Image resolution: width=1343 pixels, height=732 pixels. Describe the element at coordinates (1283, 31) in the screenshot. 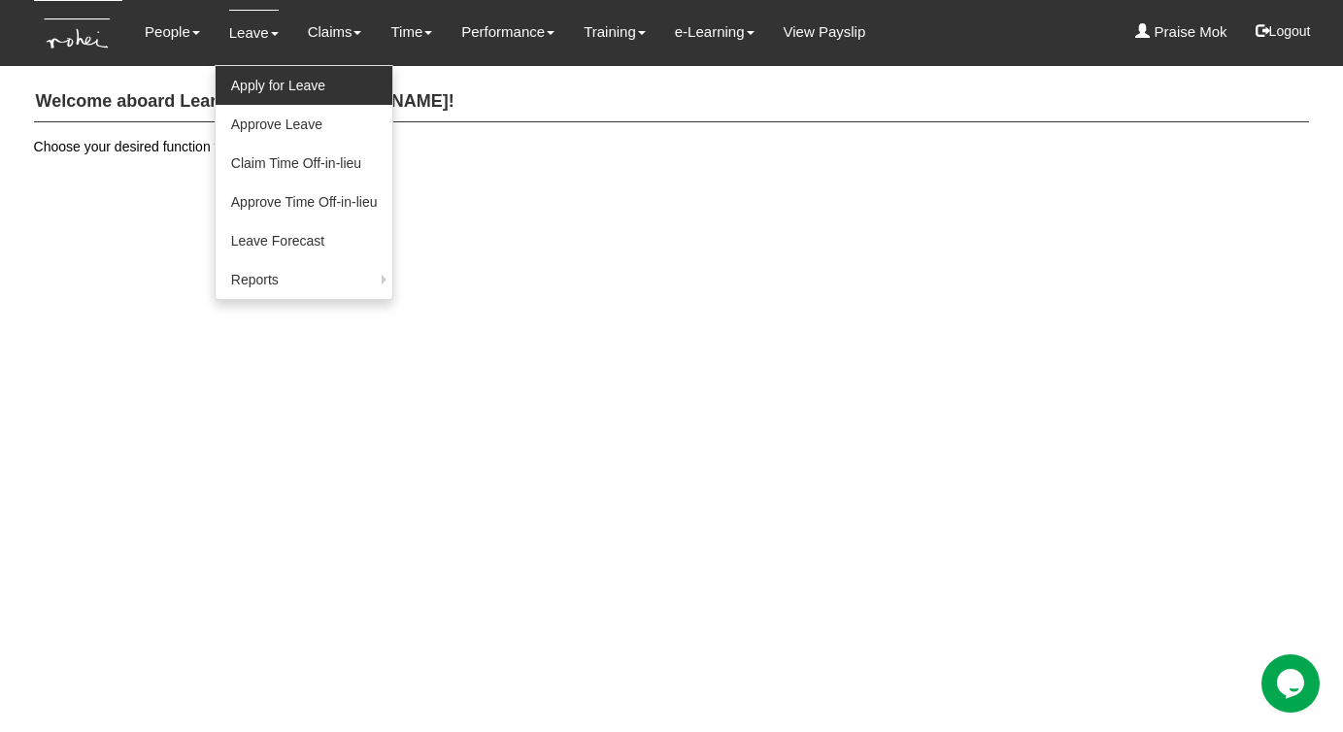

I see `button: Logout` at that location.